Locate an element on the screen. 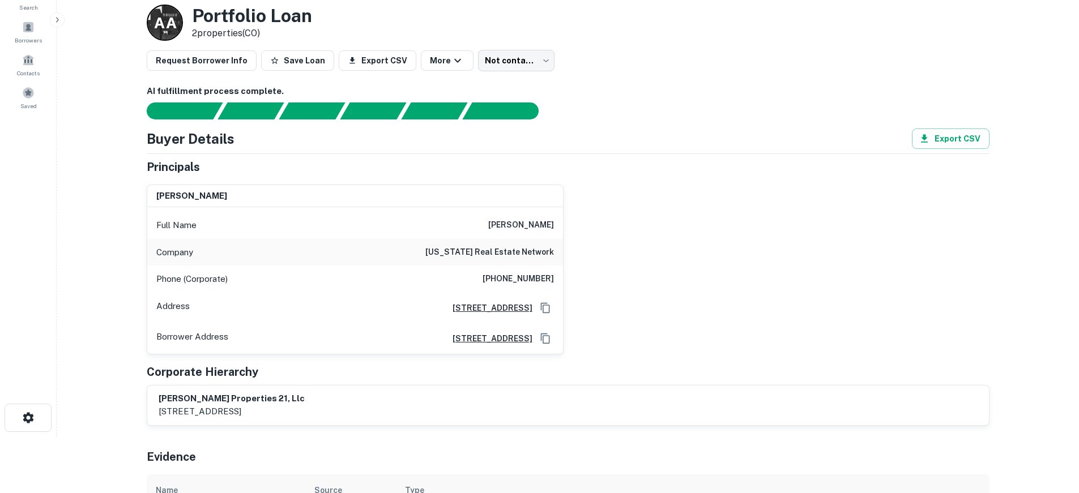 This screenshot has height=493, width=1079. div: Your request is received and processing... is located at coordinates (250, 111).